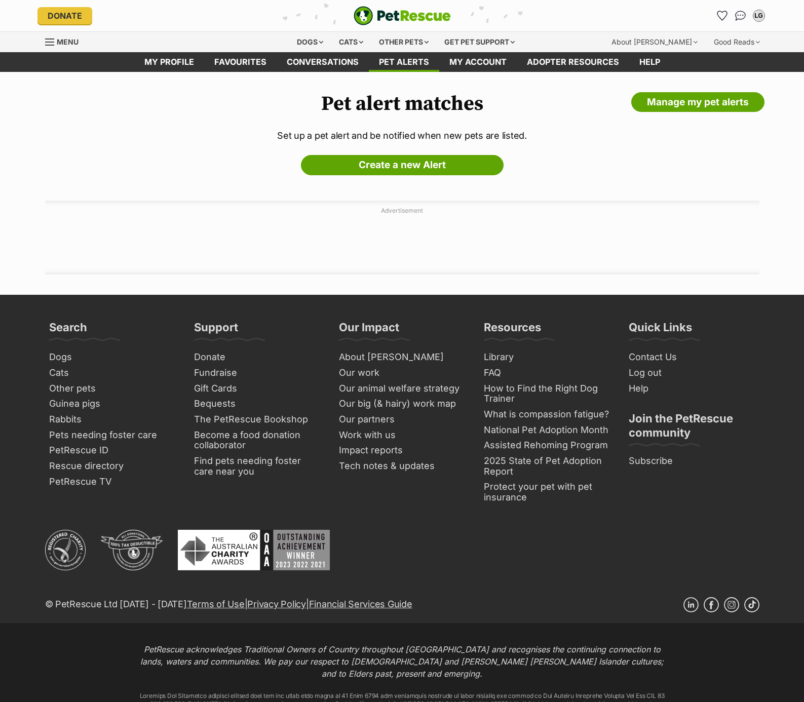 Image resolution: width=804 pixels, height=702 pixels. I want to click on img: ACNC, so click(65, 550).